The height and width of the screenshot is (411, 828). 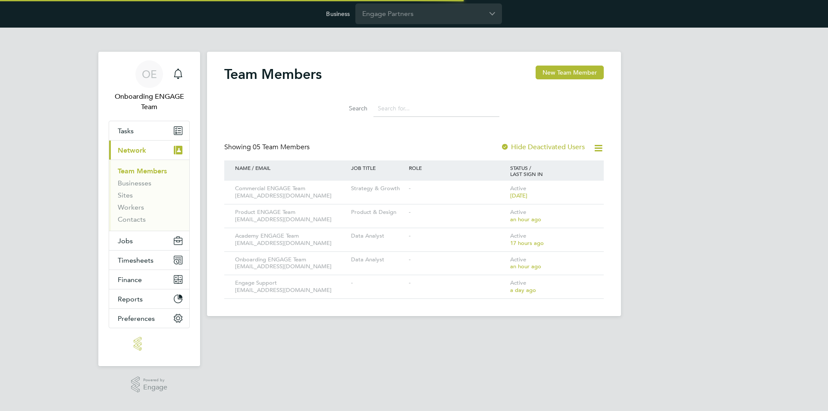 What do you see at coordinates (125, 131) in the screenshot?
I see `span: Tasks` at bounding box center [125, 131].